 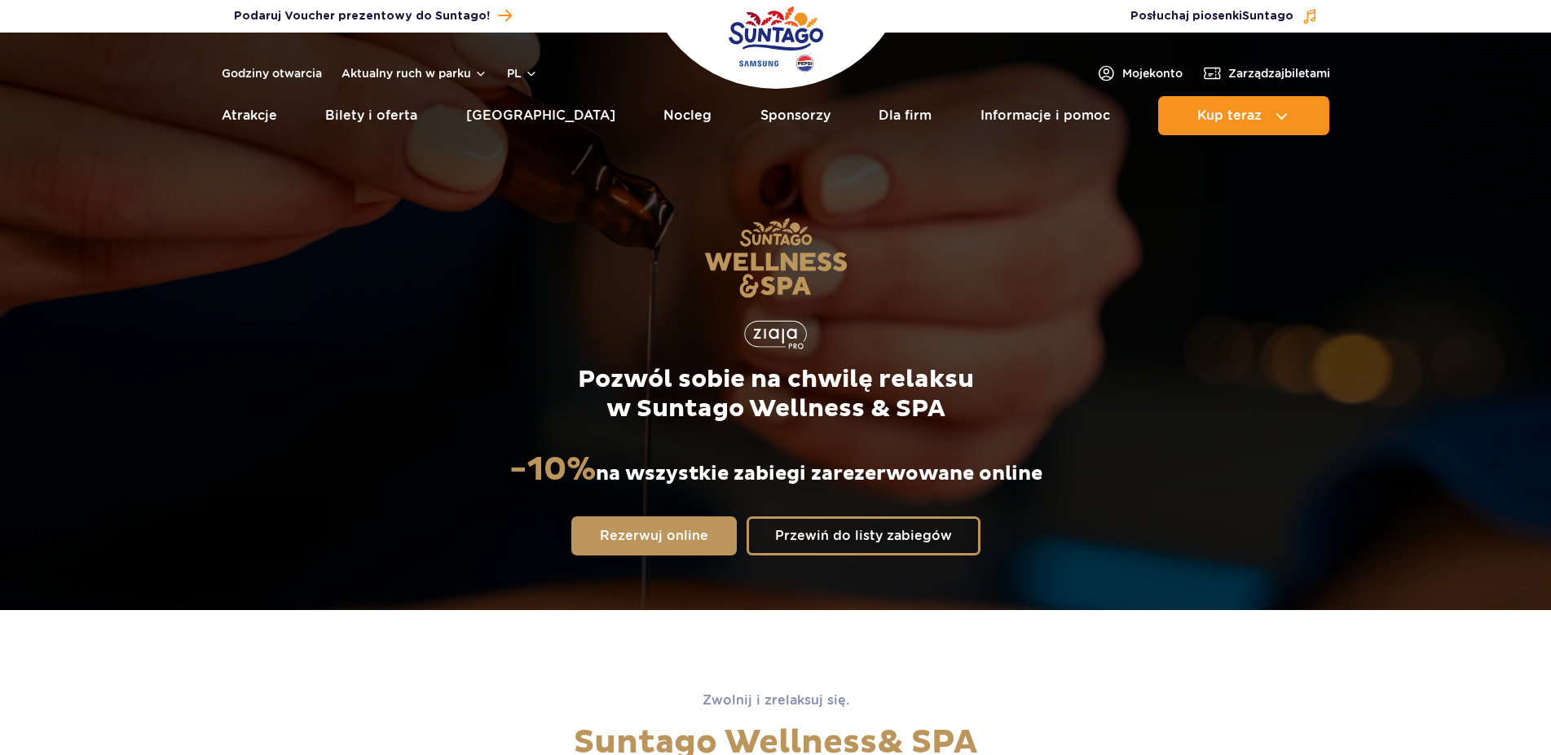 What do you see at coordinates (1278, 73) in the screenshot?
I see `span: Zarządzaj biletami` at bounding box center [1278, 73].